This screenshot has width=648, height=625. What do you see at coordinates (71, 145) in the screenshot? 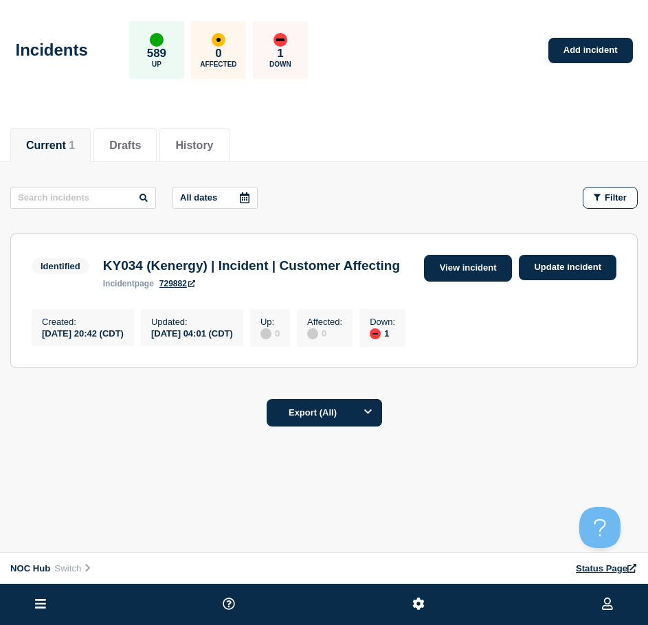
I see `span: 1` at bounding box center [71, 145].